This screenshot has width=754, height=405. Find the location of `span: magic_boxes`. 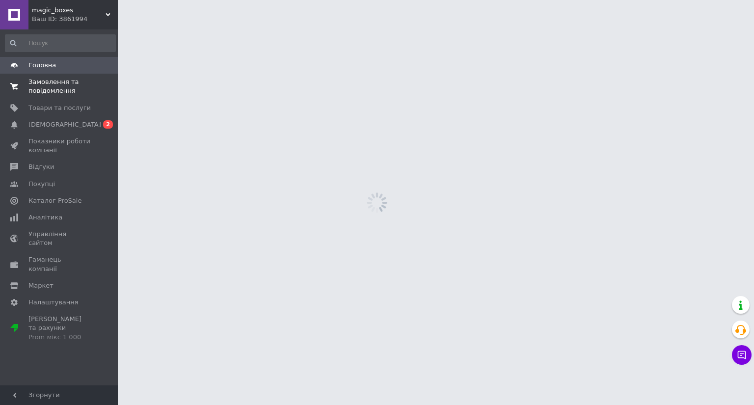

span: magic_boxes is located at coordinates (69, 10).